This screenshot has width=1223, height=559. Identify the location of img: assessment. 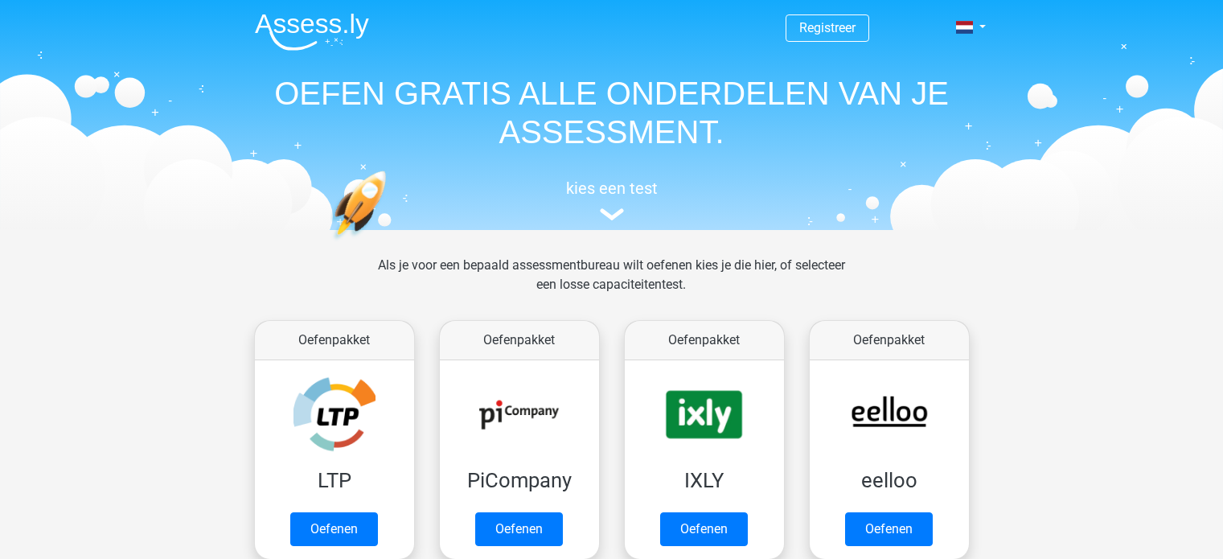
(612, 214).